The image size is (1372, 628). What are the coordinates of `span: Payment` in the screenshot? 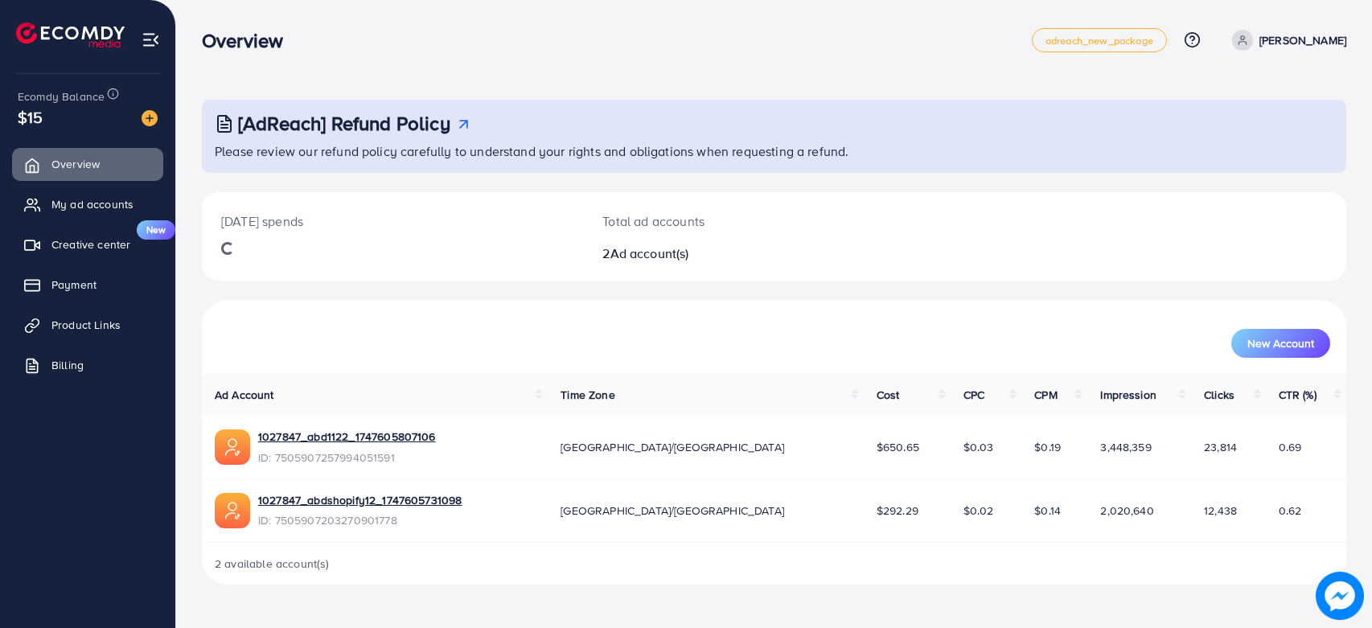 It's located at (74, 285).